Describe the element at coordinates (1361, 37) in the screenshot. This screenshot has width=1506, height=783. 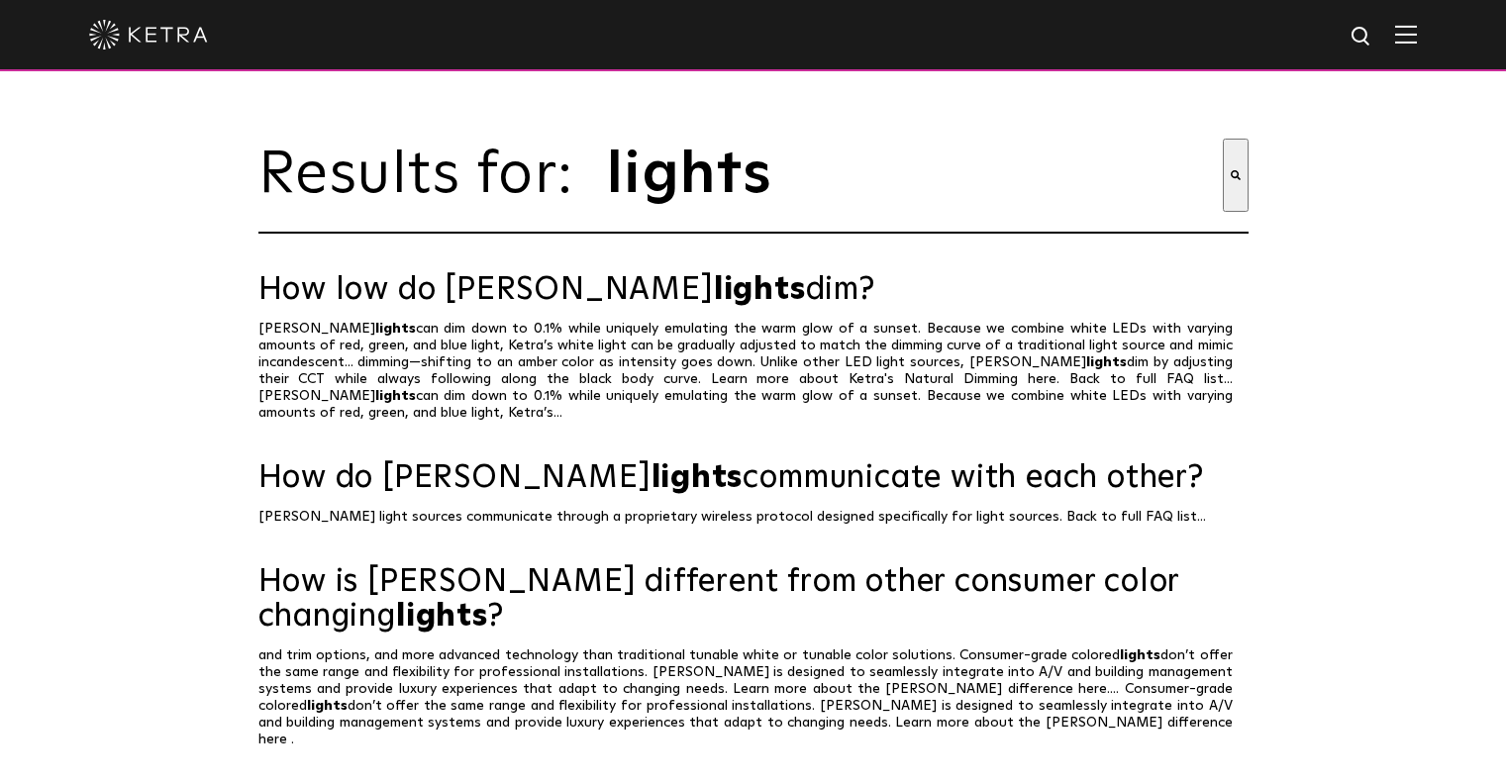
I see `img: search icon` at that location.